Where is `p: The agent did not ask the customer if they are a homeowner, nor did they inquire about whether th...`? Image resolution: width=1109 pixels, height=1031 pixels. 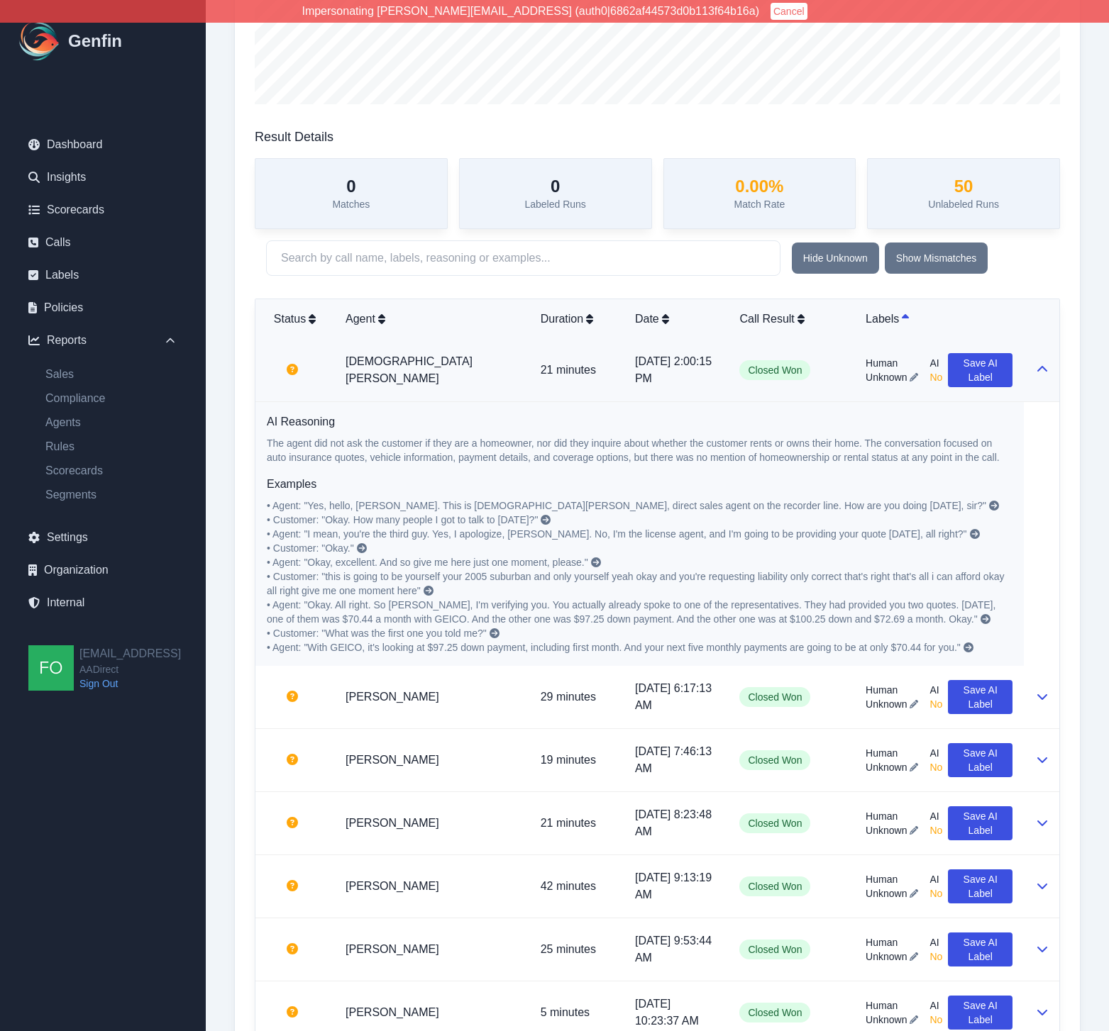 p: The agent did not ask the customer if they are a homeowner, nor did they inquire about whether th... is located at coordinates (639, 450).